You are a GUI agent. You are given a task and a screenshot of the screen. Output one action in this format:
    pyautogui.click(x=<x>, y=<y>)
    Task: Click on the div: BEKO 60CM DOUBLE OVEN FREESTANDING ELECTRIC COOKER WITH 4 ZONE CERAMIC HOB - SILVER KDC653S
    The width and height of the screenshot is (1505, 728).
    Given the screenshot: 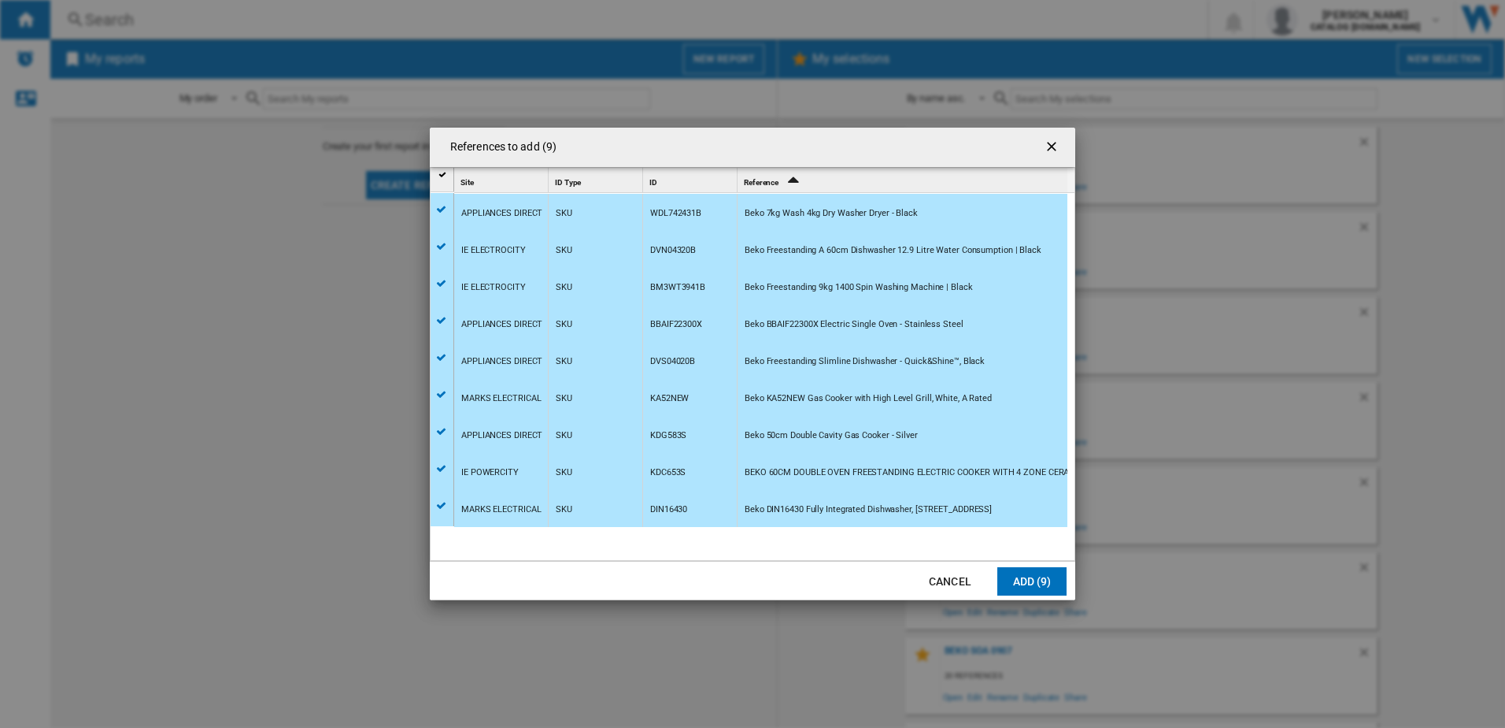 What is the action you would take?
    pyautogui.click(x=961, y=472)
    